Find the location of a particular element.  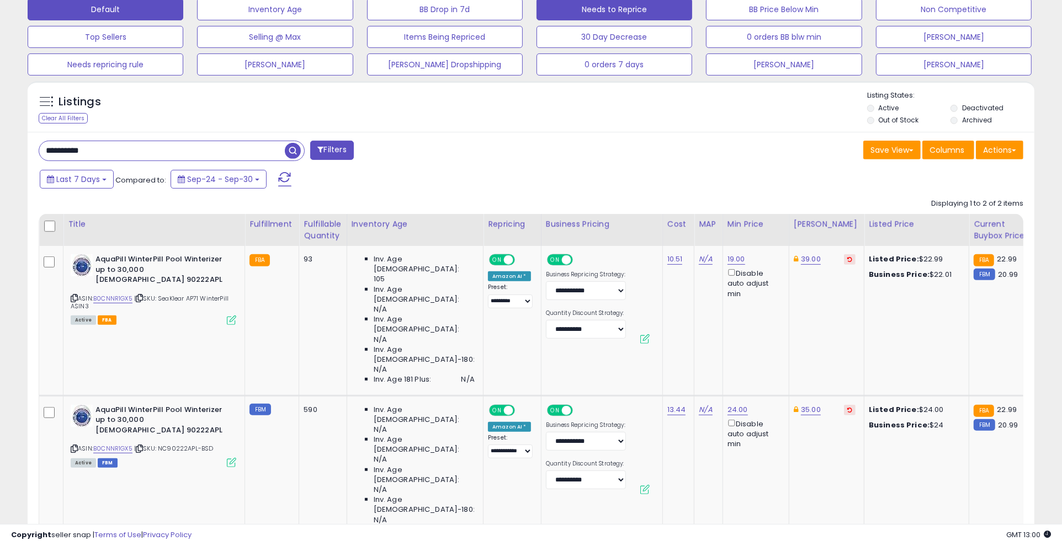

div: Amazon AI * is located at coordinates (509, 427).